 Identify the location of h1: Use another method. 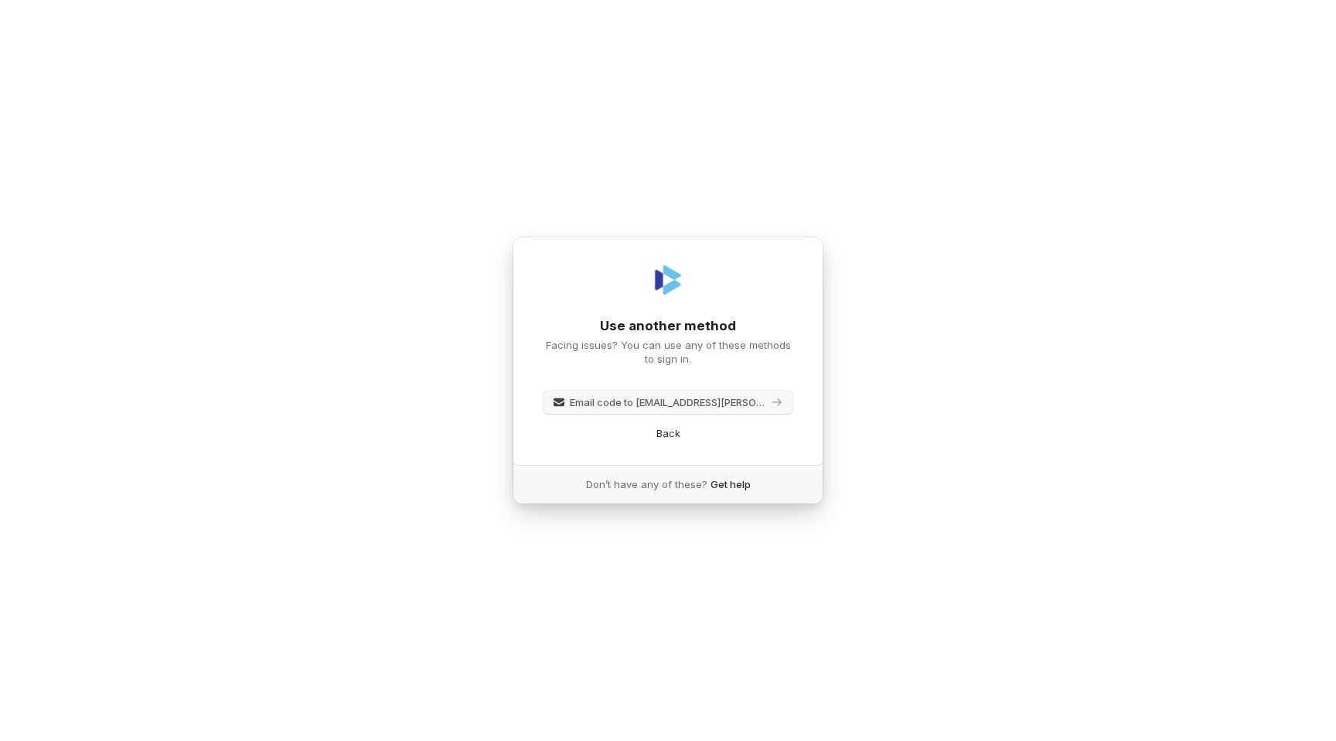
(668, 326).